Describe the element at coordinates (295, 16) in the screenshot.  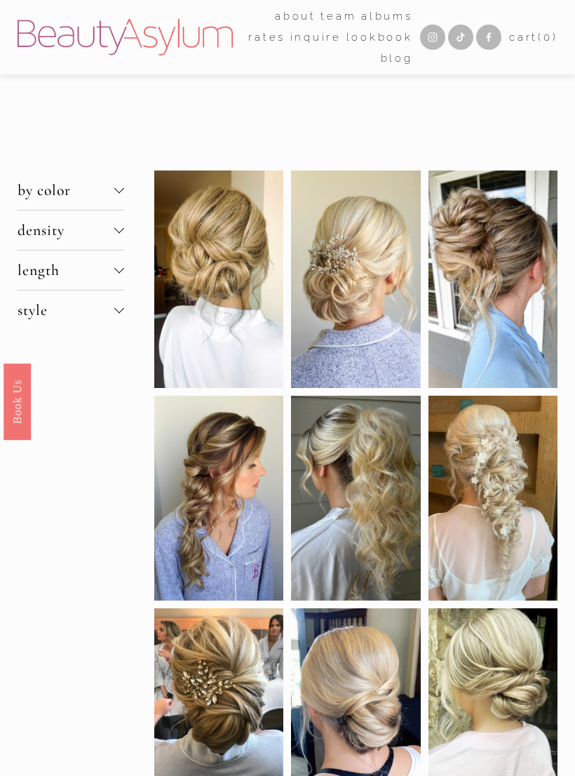
I see `span: about` at that location.